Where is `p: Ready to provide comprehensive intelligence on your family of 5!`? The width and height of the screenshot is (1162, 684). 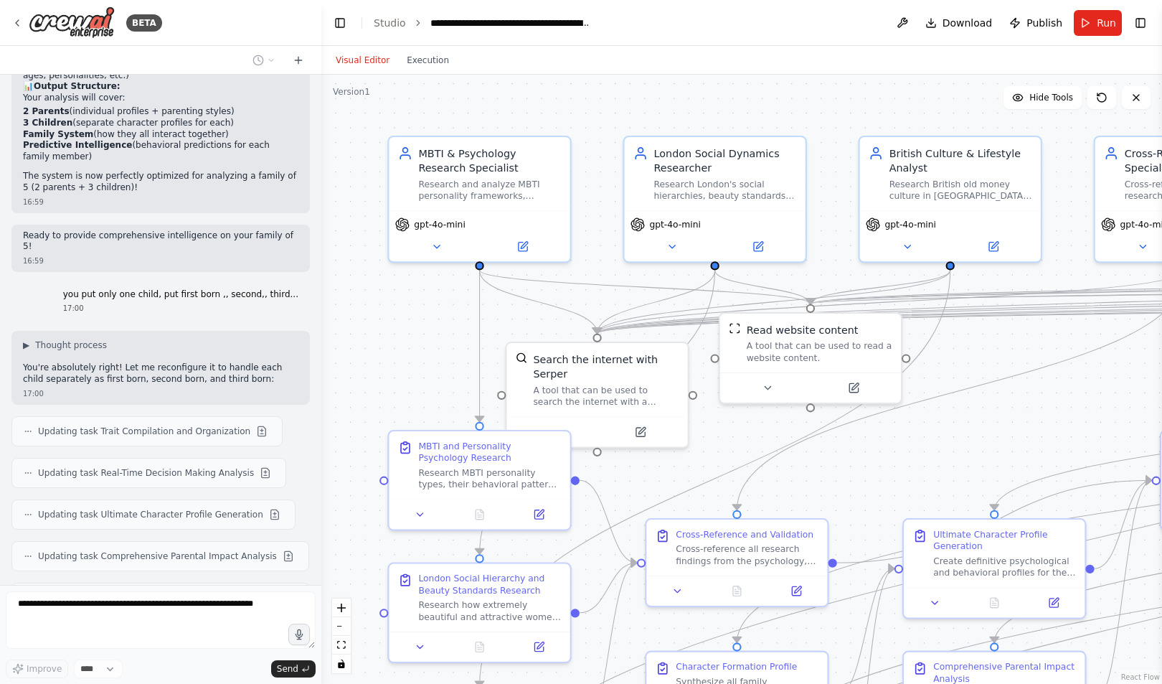
p: Ready to provide comprehensive intelligence on your family of 5! is located at coordinates (161, 241).